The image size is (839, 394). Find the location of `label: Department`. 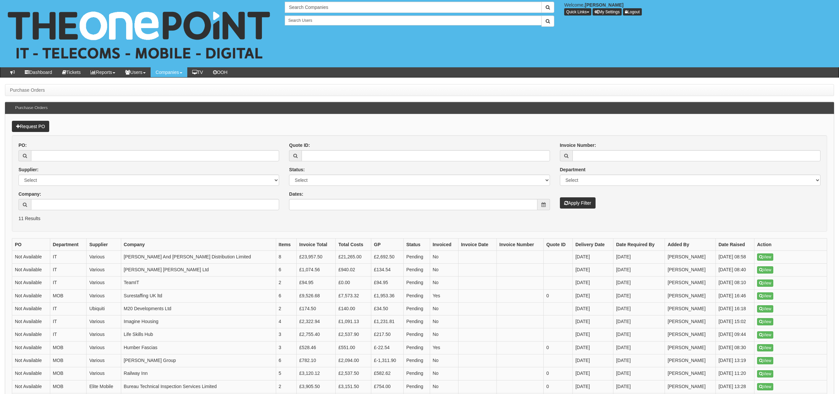

label: Department is located at coordinates (573, 170).